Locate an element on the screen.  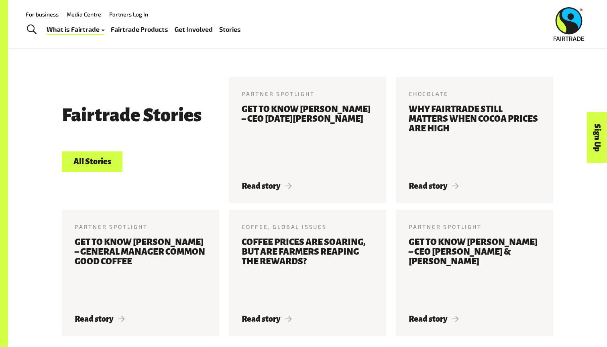
a: Coffee, Global Issues Coffee prices are soaring, but are farmers reaping the rewards? Read story is located at coordinates (308, 273).